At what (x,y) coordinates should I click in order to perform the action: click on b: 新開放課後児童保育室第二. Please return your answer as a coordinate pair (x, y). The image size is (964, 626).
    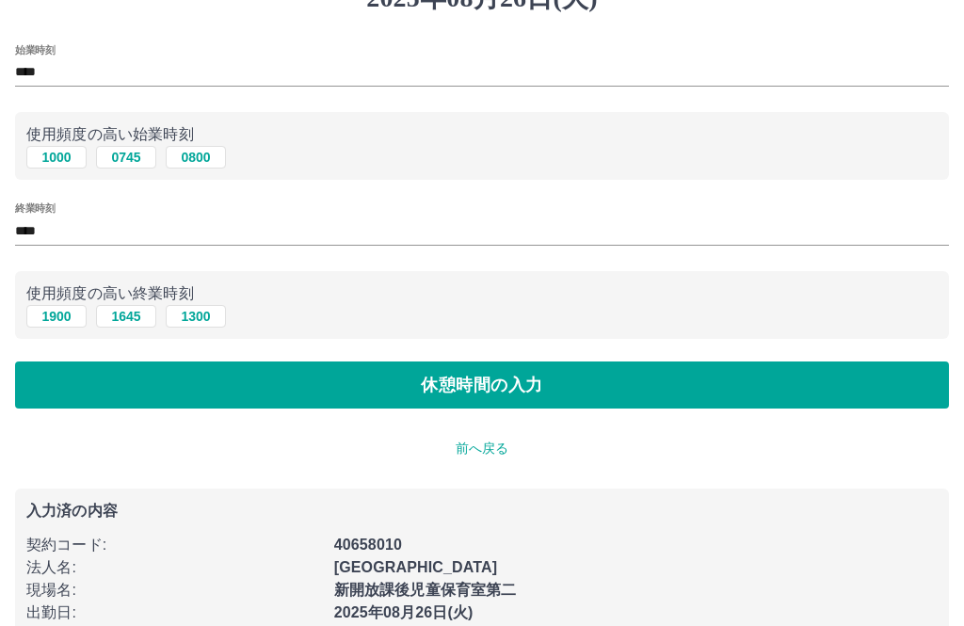
    Looking at the image, I should click on (425, 589).